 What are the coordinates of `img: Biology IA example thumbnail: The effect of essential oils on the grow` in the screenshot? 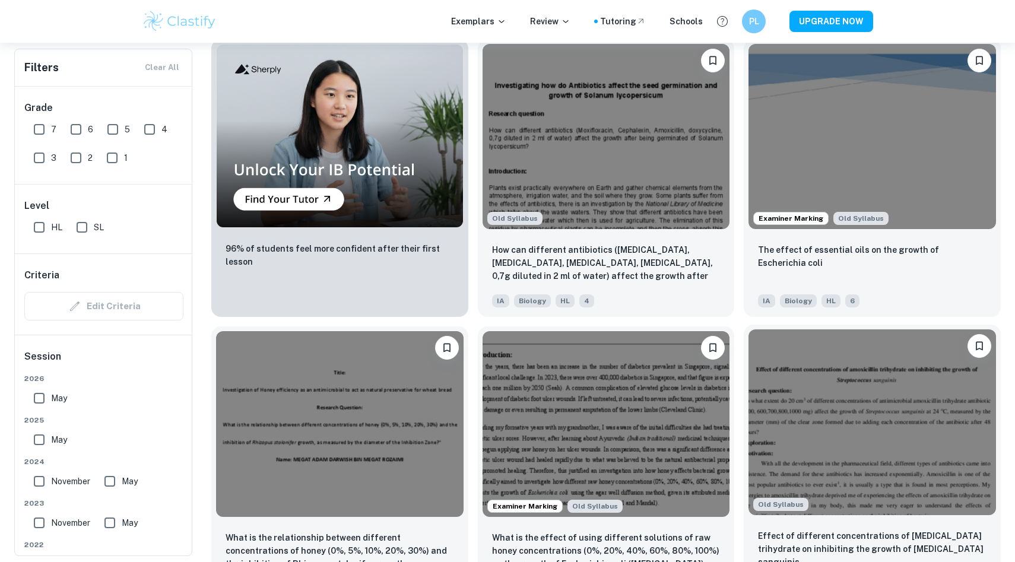 It's located at (872, 137).